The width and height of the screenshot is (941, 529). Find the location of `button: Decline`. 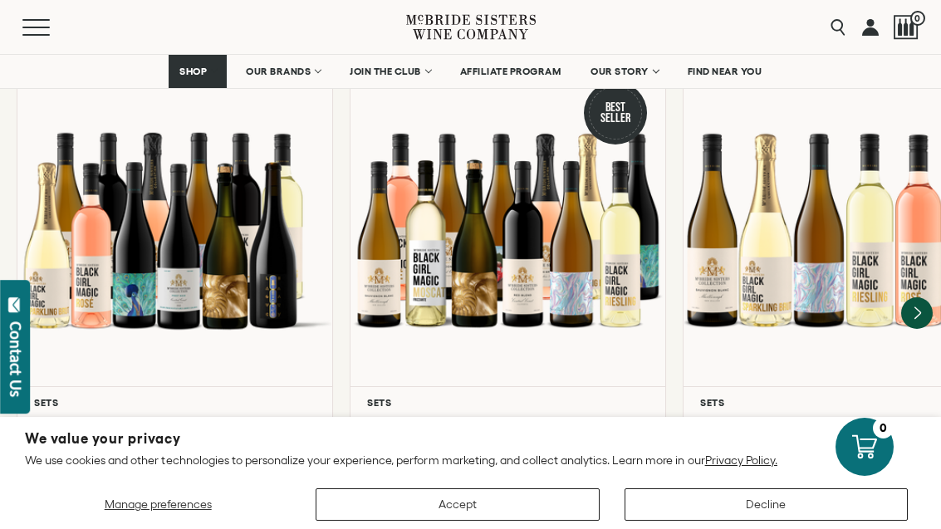

button: Decline is located at coordinates (765, 504).